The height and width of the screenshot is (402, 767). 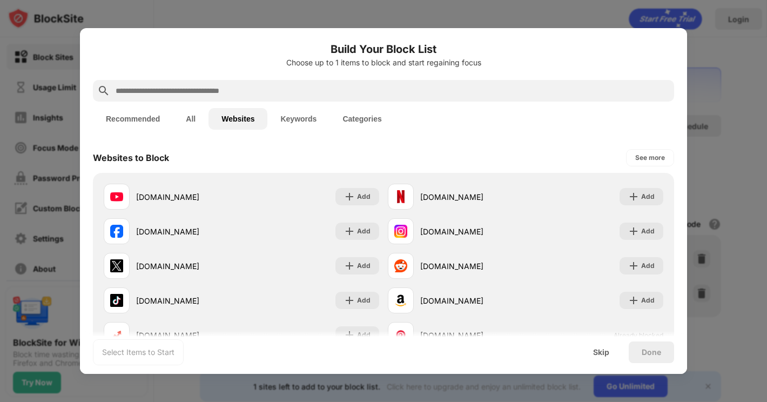 I want to click on div: Done, so click(x=652, y=352).